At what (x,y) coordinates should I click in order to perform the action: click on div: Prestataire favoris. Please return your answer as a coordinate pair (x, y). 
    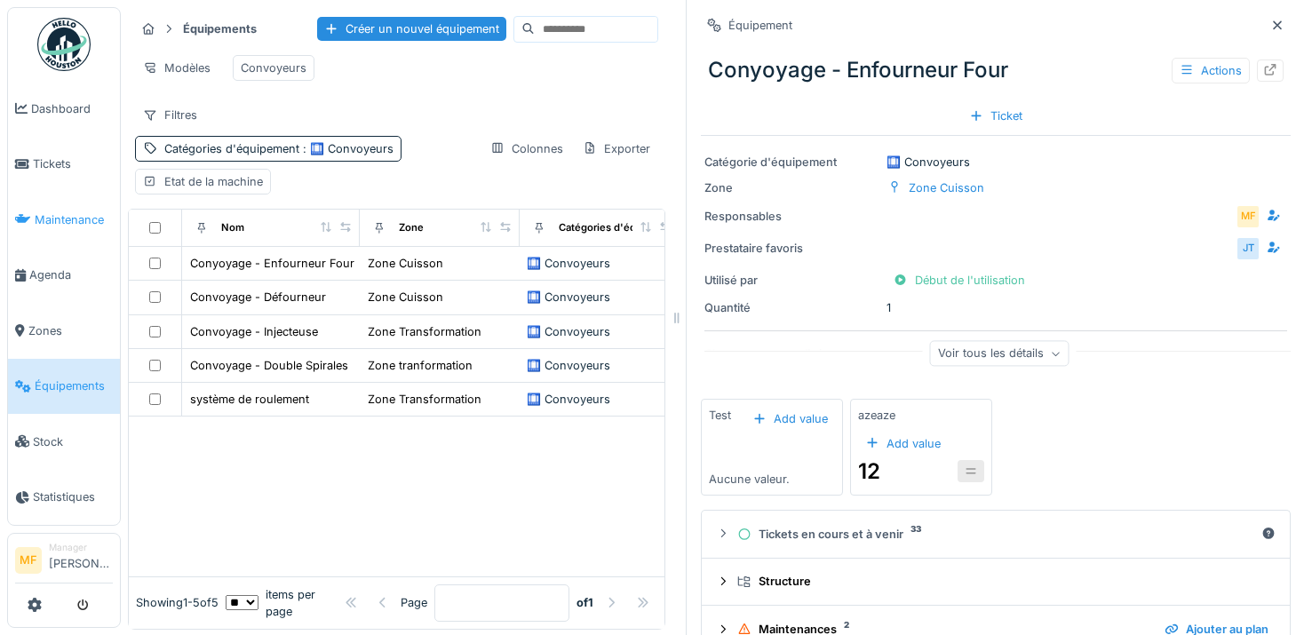
    Looking at the image, I should click on (771, 248).